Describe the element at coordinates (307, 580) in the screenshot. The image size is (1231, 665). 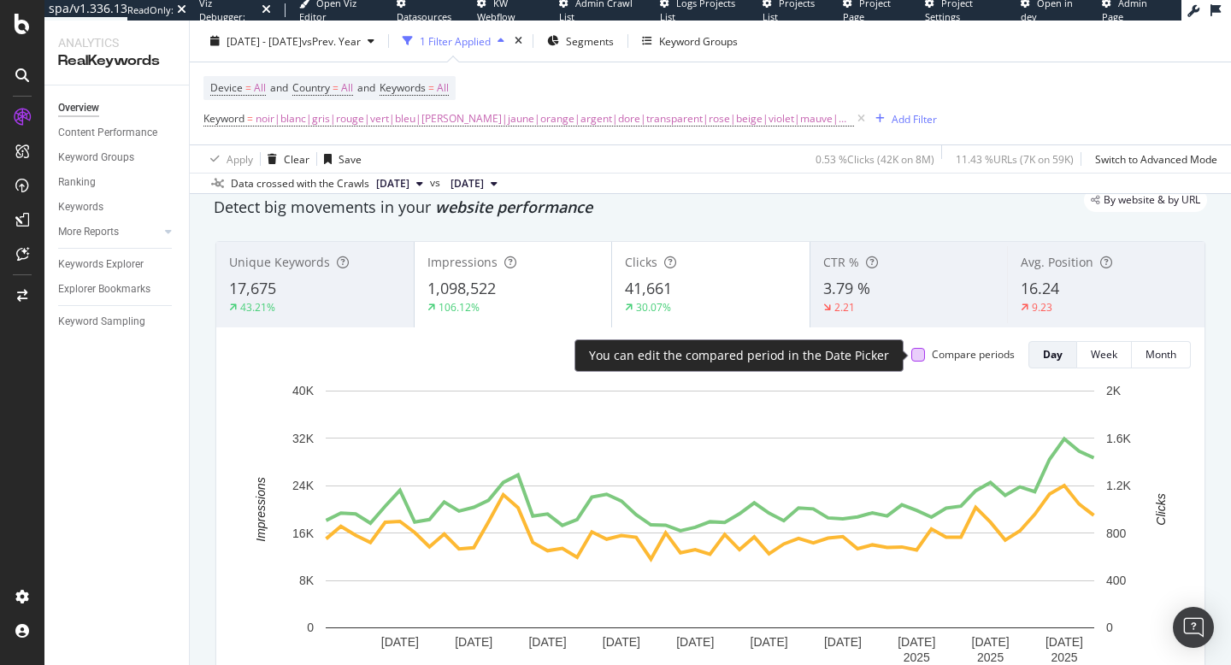
I see `text: 8K` at that location.